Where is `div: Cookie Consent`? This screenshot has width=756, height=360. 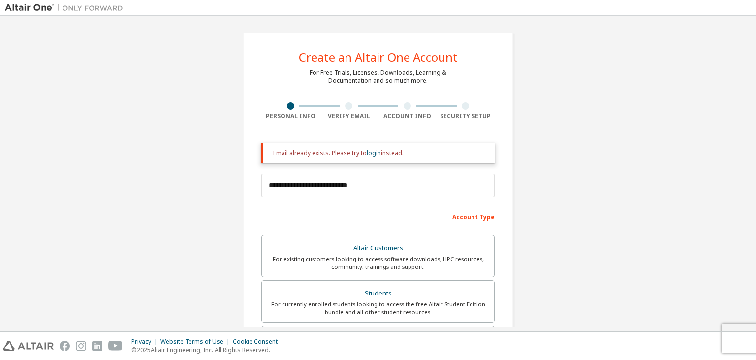 div: Cookie Consent is located at coordinates (258, 342).